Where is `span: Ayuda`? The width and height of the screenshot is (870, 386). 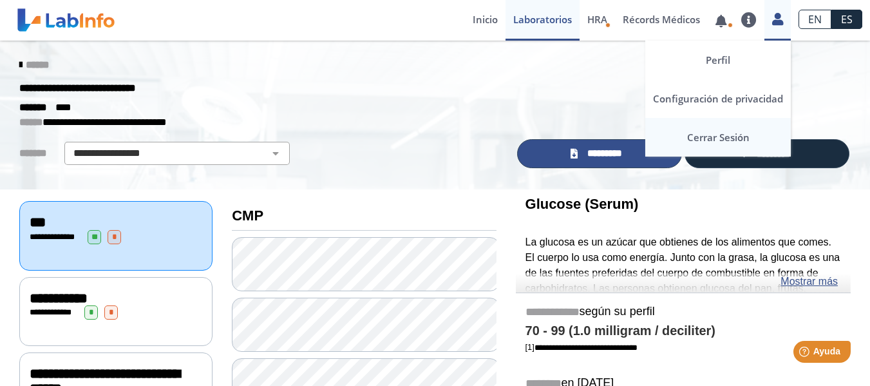 span: Ayuda is located at coordinates (71, 15).